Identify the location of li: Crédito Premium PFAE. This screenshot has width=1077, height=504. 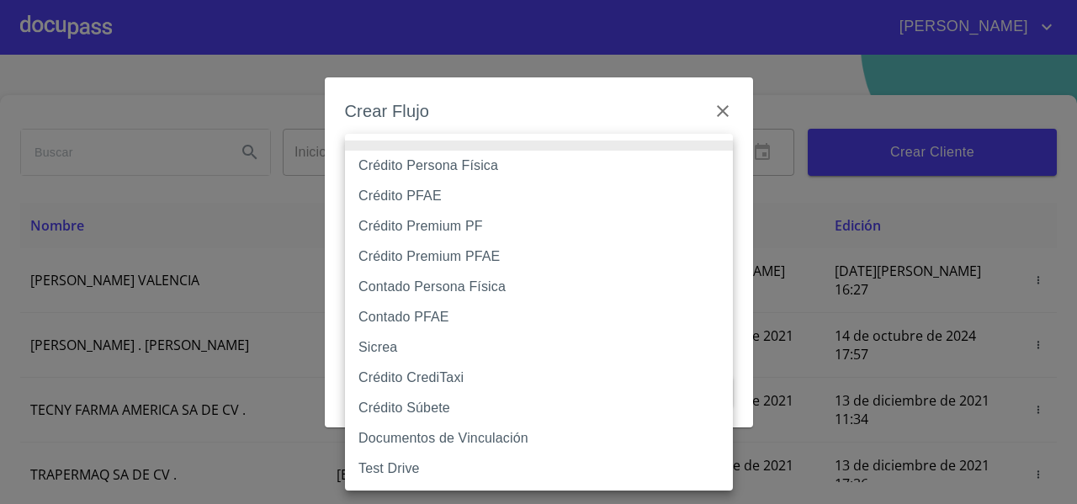
(538, 257).